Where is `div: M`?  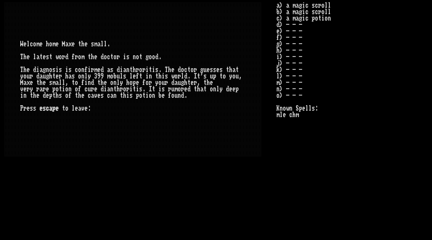
div: M is located at coordinates (22, 83).